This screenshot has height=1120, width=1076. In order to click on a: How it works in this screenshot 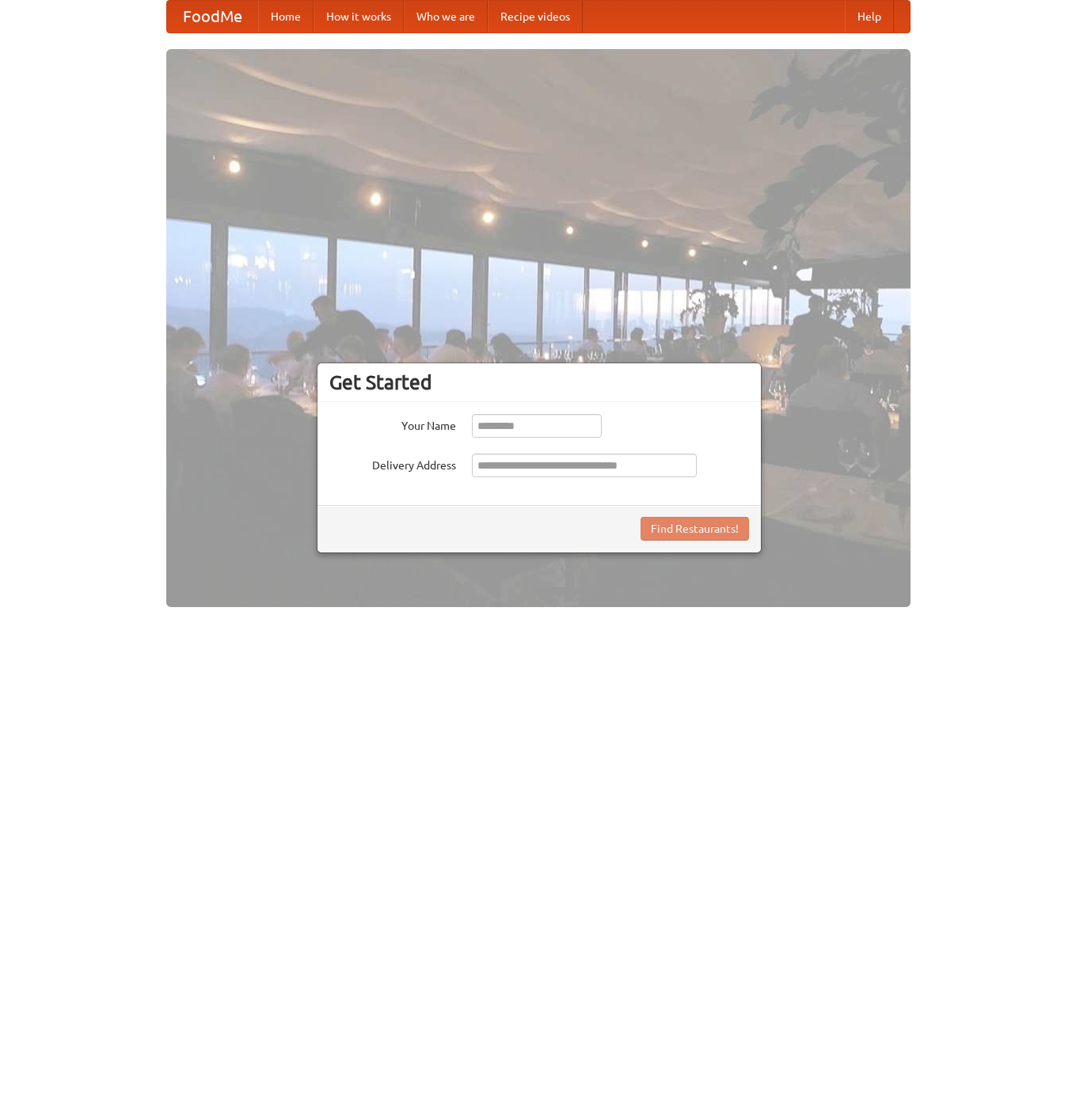, I will do `click(359, 16)`.